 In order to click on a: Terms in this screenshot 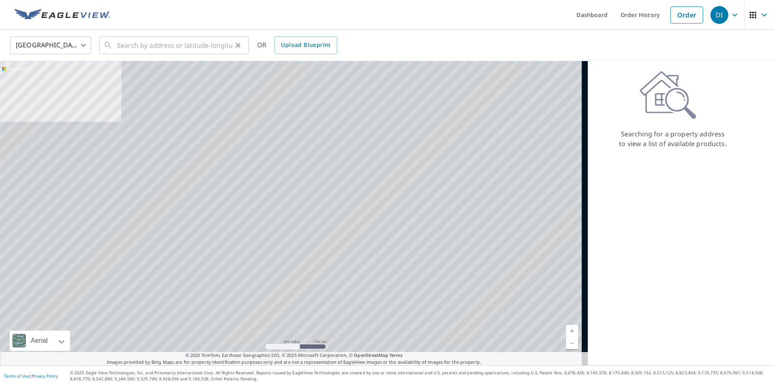, I will do `click(396, 355)`.